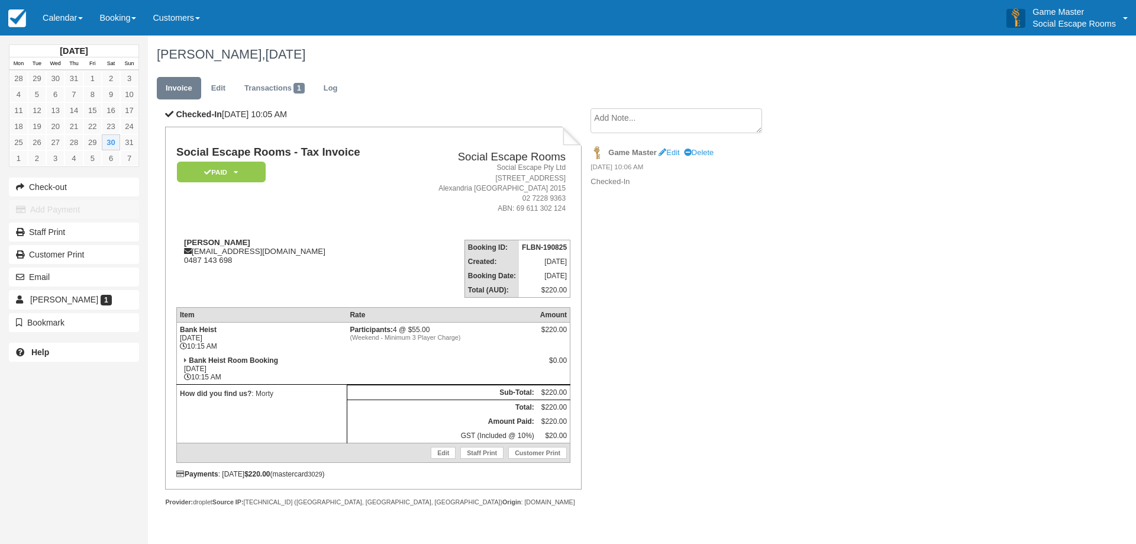 The image size is (1136, 544). What do you see at coordinates (179, 502) in the screenshot?
I see `strong: Provider:` at bounding box center [179, 502].